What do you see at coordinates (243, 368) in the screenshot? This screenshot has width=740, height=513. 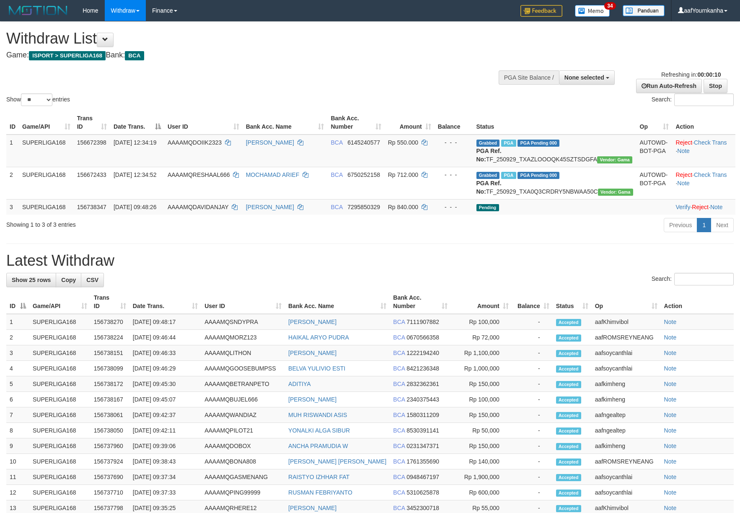 I see `td: AAAAMQGOOSEBUMPSS` at bounding box center [243, 368].